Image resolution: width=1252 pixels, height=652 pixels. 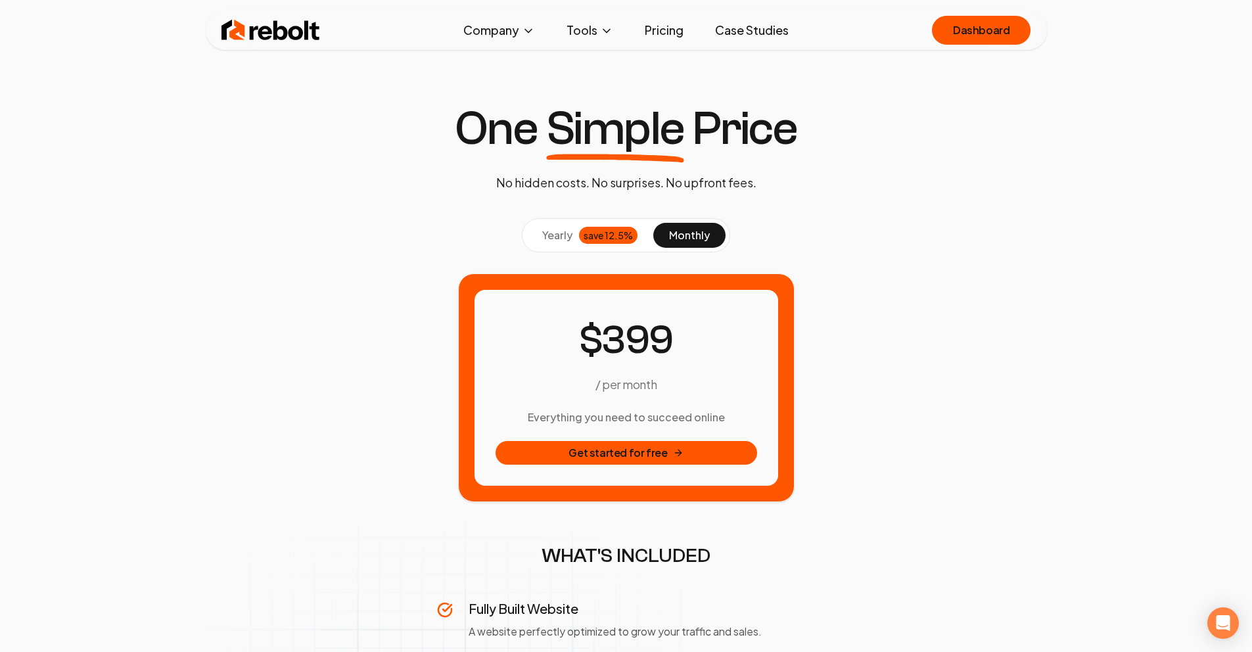 I want to click on a: Dashboard, so click(x=982, y=30).